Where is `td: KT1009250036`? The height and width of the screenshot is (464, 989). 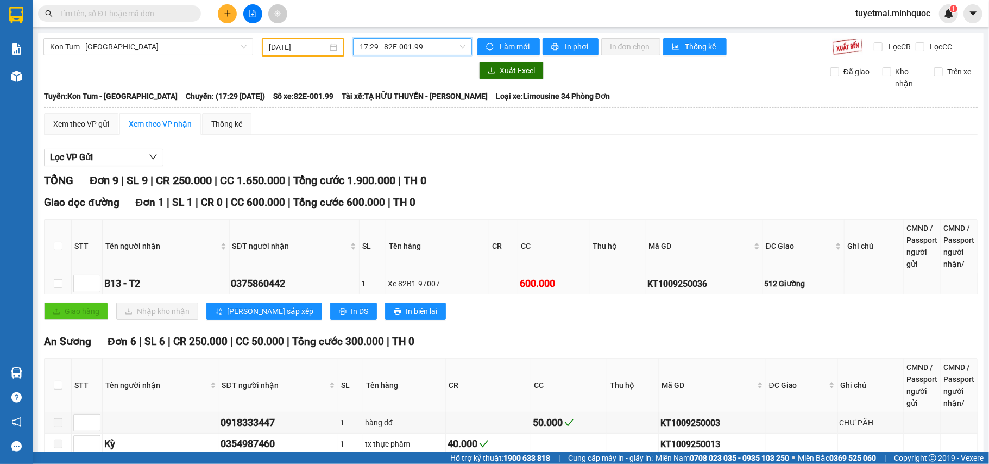 td: KT1009250036 is located at coordinates (704, 283).